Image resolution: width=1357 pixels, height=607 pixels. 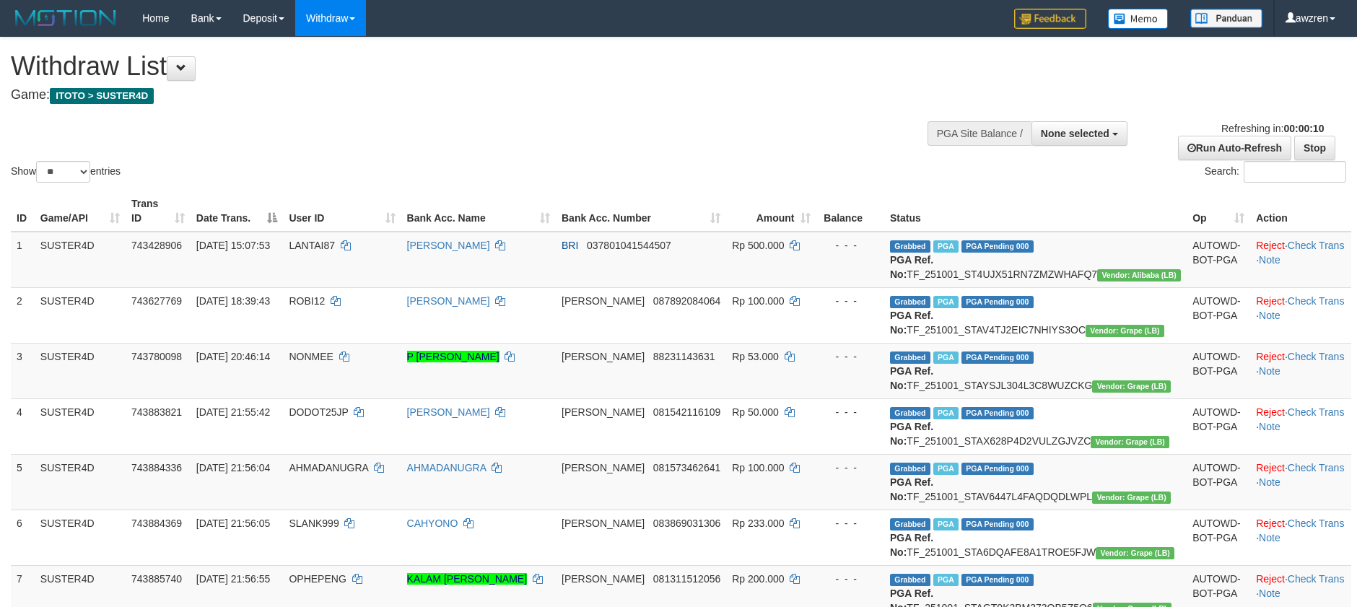 What do you see at coordinates (313, 523) in the screenshot?
I see `span: SLANK999` at bounding box center [313, 523].